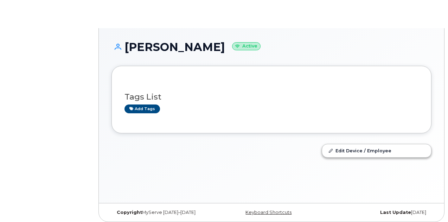  What do you see at coordinates (377, 151) in the screenshot?
I see `a: Edit Device / Employee` at bounding box center [377, 151].